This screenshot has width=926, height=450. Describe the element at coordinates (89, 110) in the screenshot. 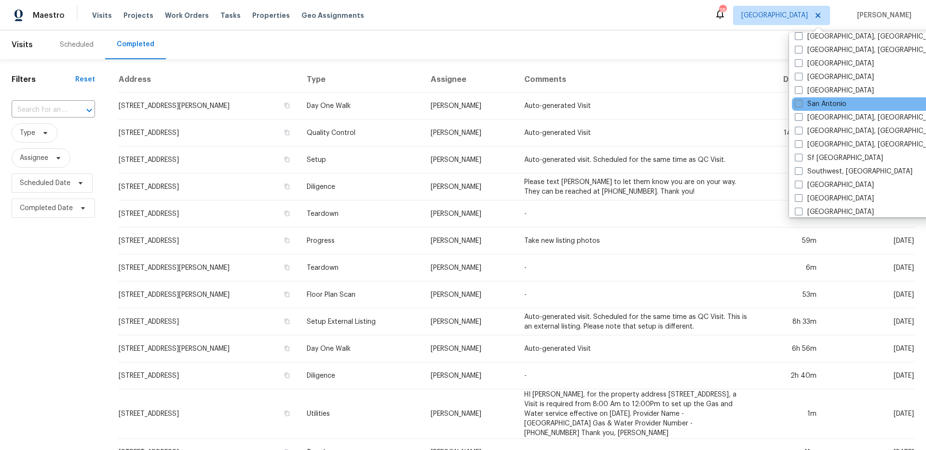

I see `button: Open` at that location.